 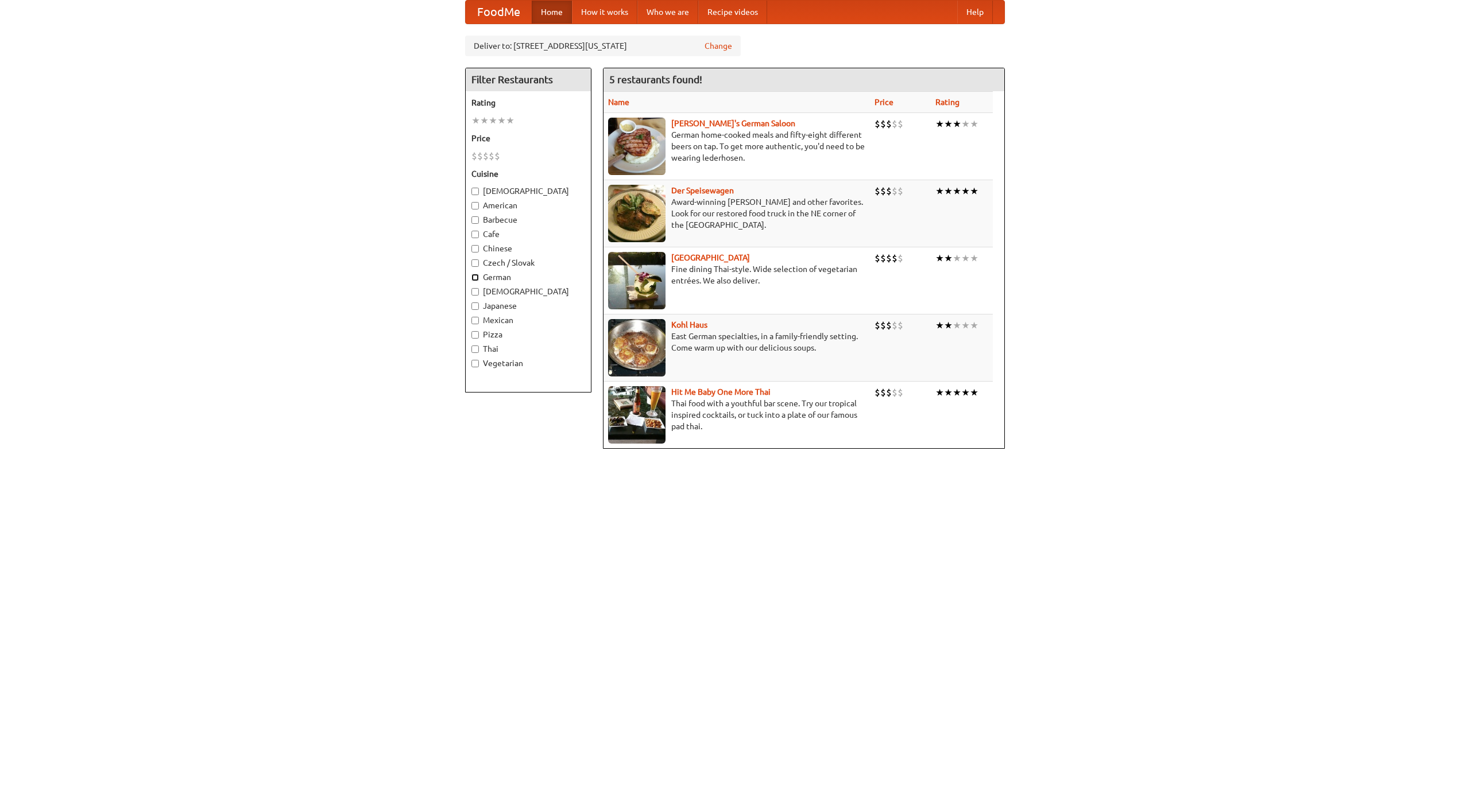 I want to click on a: Hit Me Baby One More Thai, so click(x=720, y=392).